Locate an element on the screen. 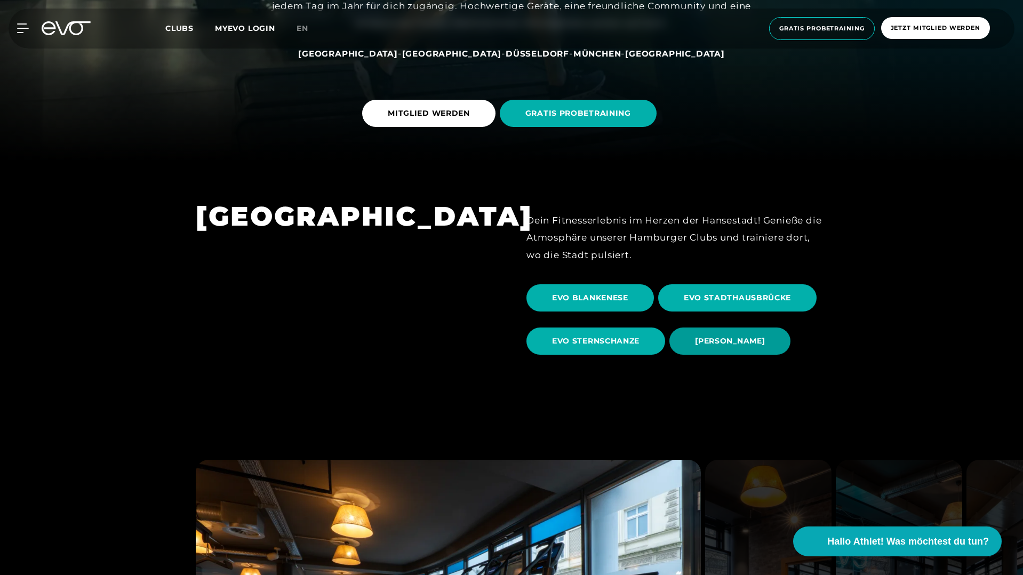 Image resolution: width=1023 pixels, height=575 pixels. span: Clubs is located at coordinates (179, 28).